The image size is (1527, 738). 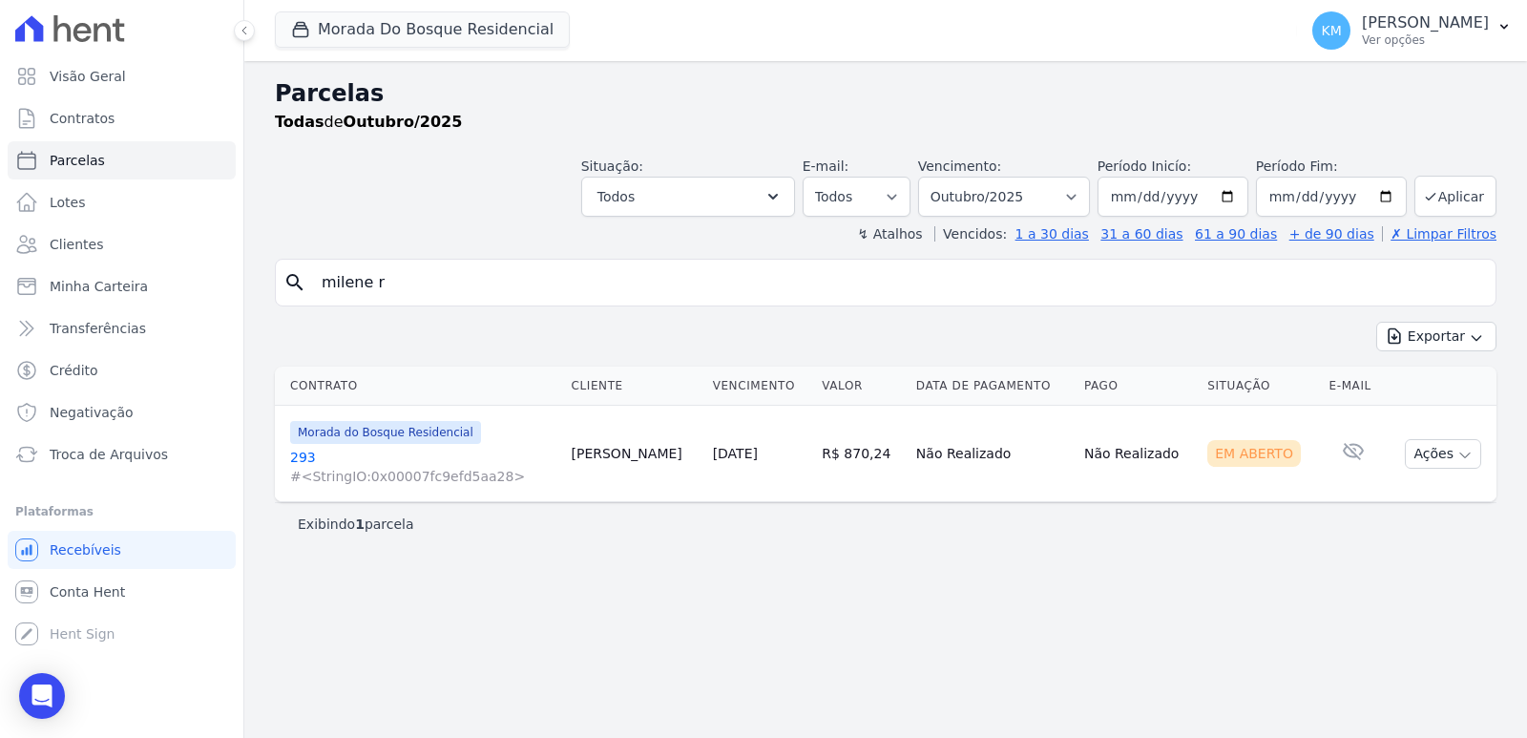 I want to click on a: 293#<StringIO:0x00007fc9efd5aa28>, so click(x=423, y=467).